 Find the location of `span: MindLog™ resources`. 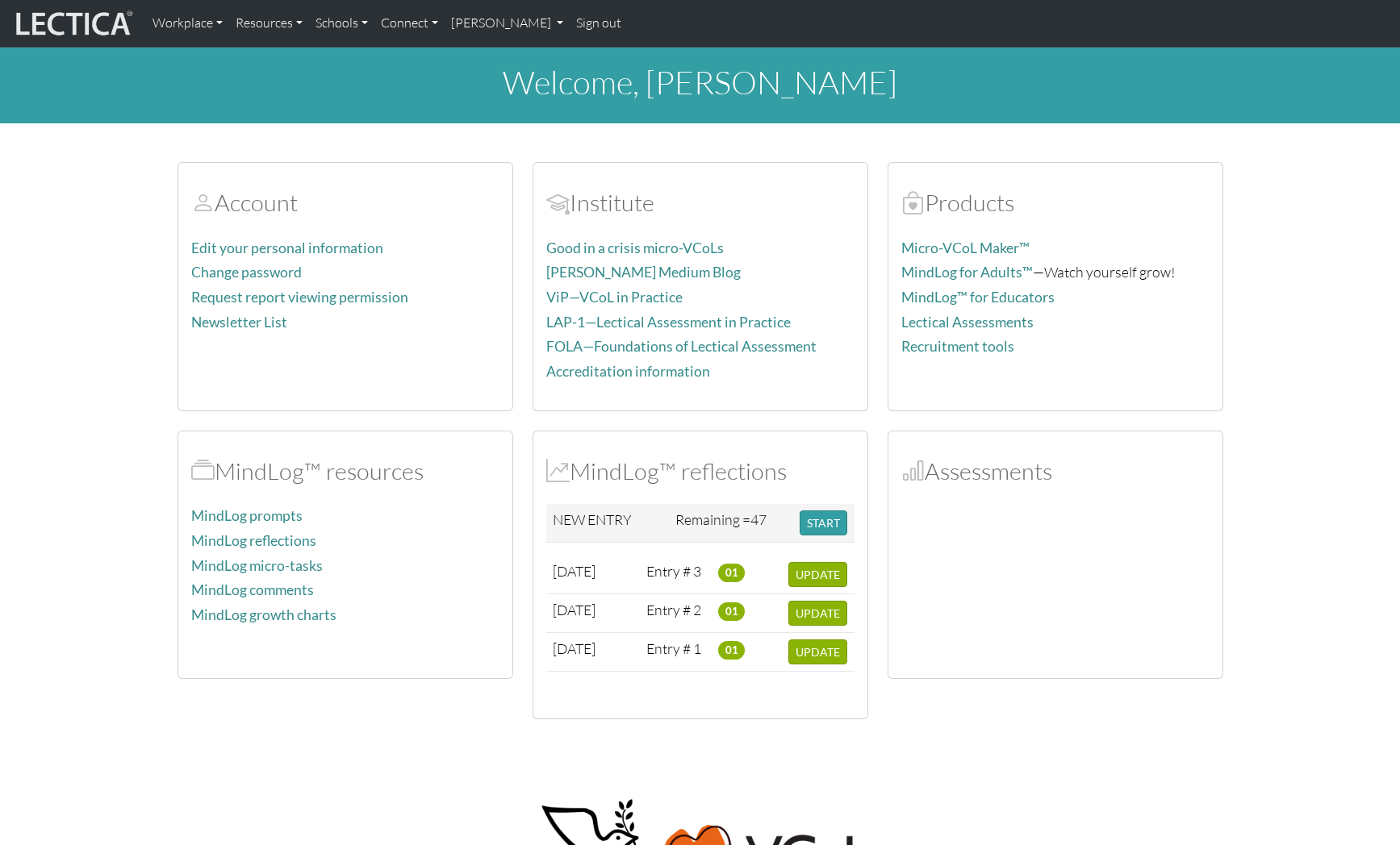

span: MindLog™ resources is located at coordinates (202, 471).